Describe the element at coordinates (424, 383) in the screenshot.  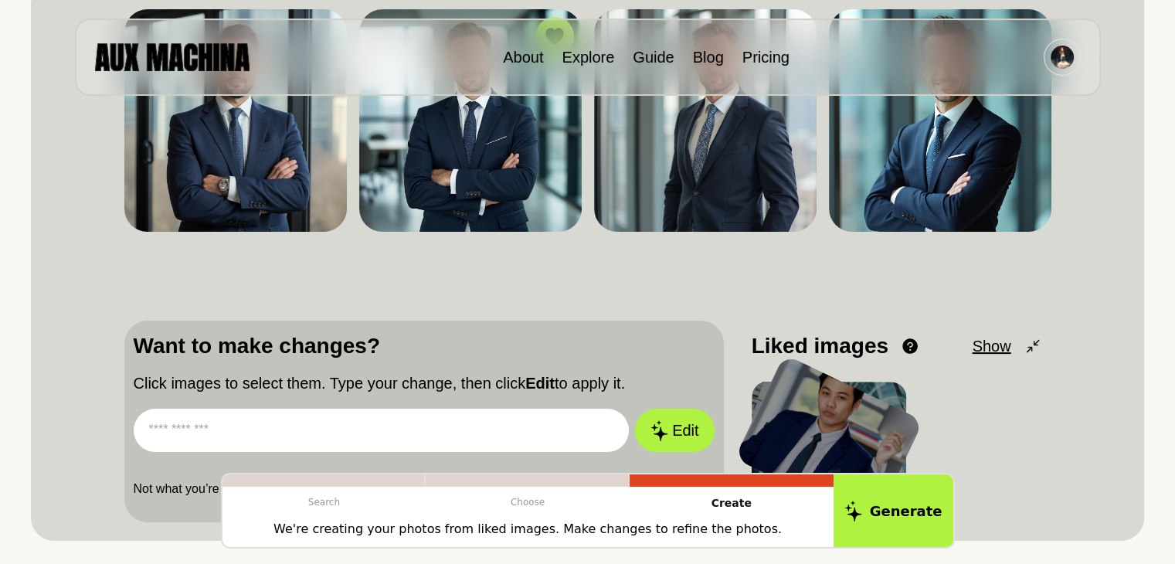
I see `p: Click images to select them. Type your change, then click to apply it.` at that location.